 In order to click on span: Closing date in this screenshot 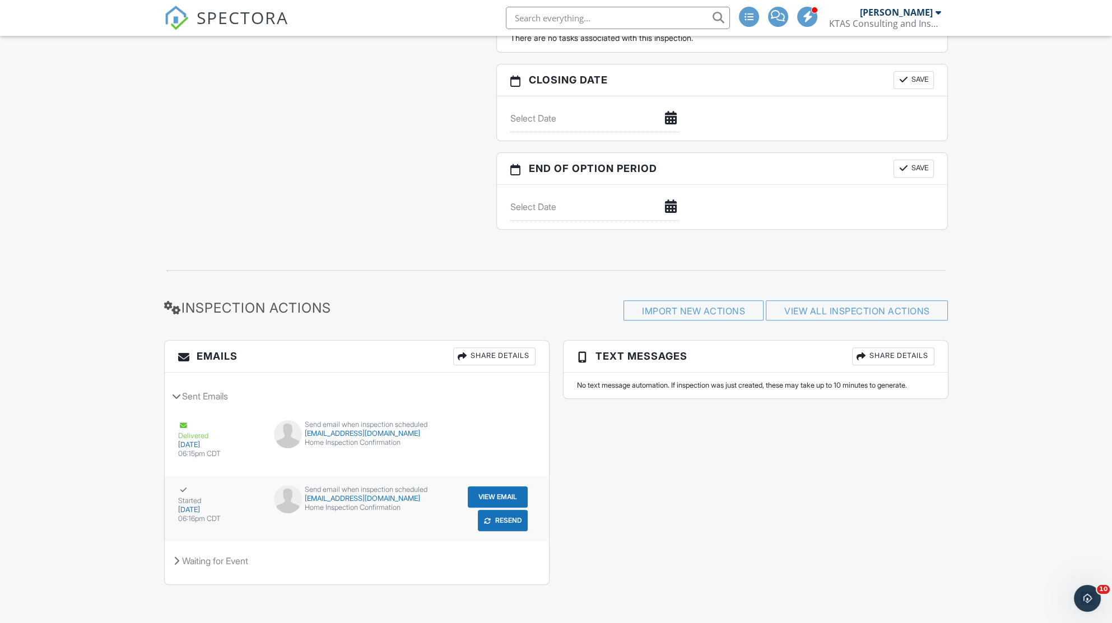, I will do `click(568, 80)`.